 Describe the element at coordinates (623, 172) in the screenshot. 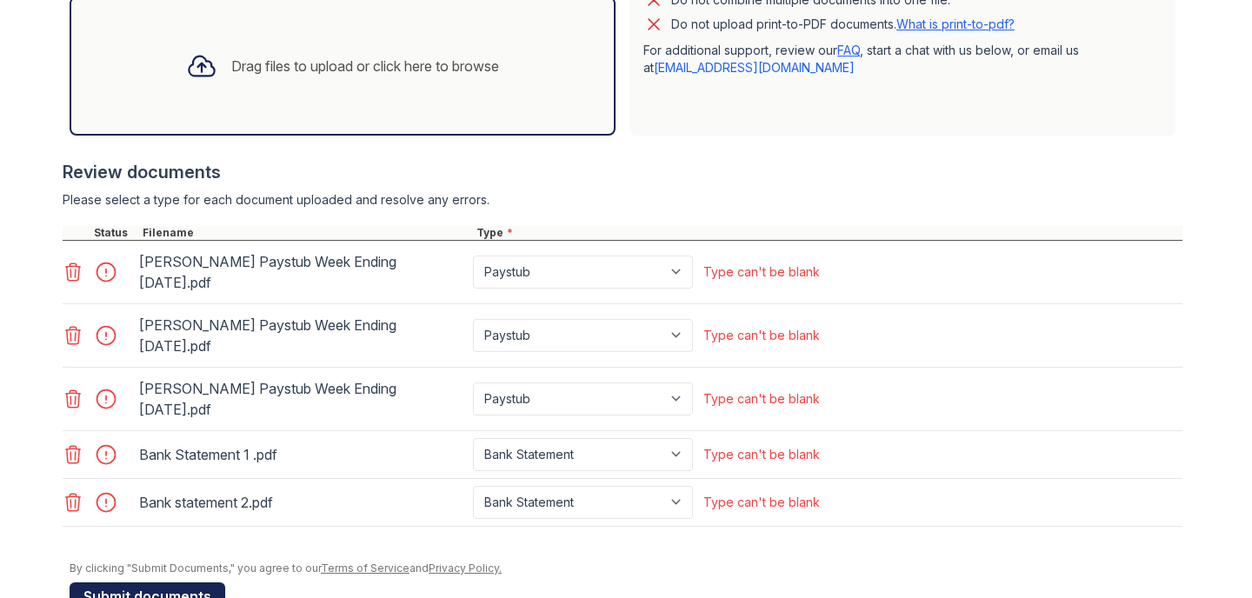

I see `div: Review documents` at that location.